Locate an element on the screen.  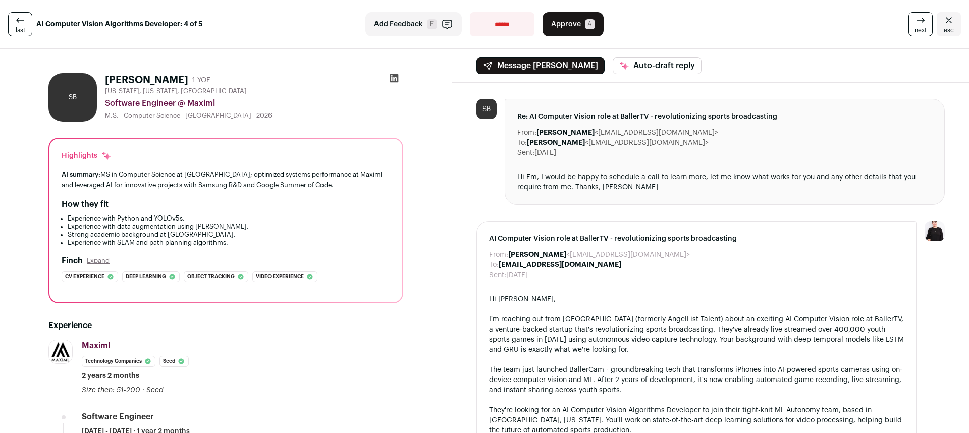
span: Video experience is located at coordinates (280, 277).